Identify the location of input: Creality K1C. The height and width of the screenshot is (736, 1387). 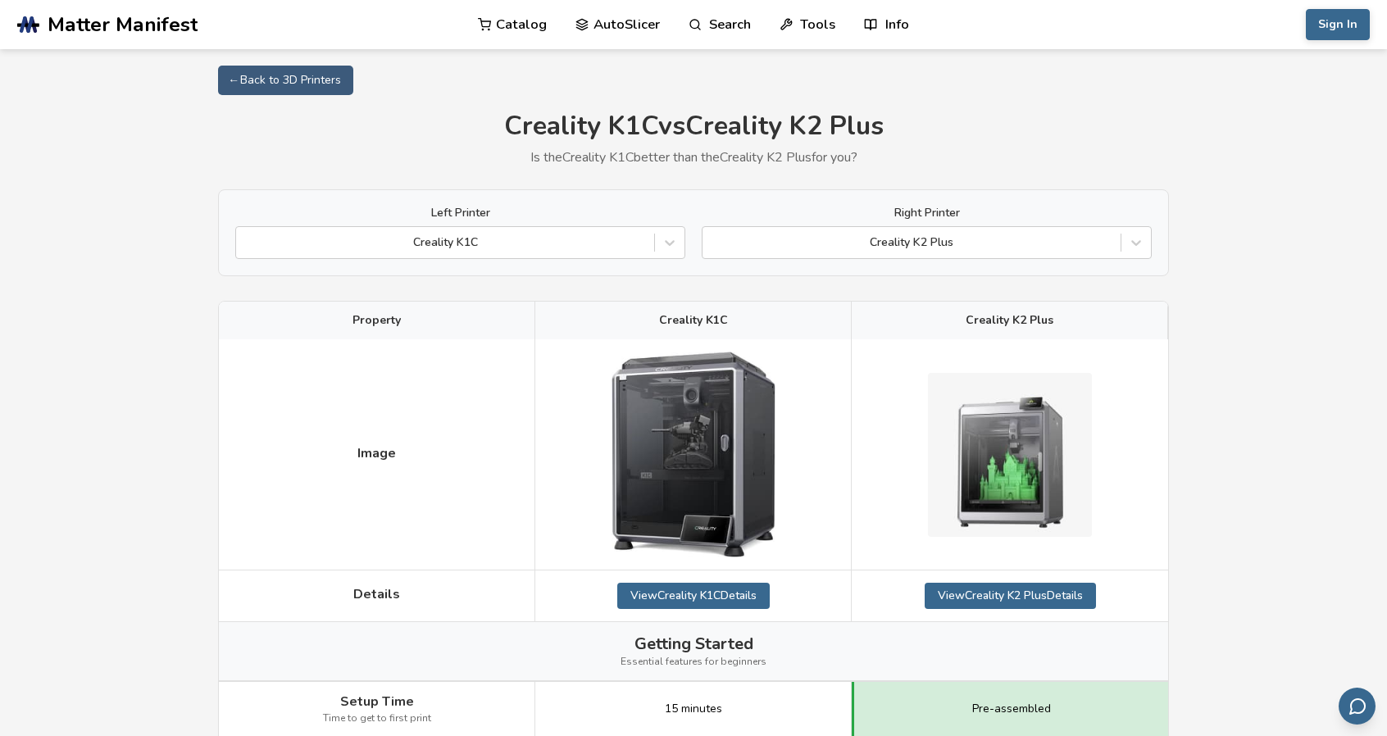
(246, 243).